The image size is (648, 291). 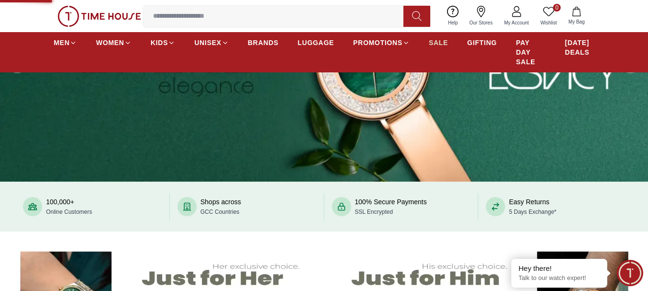 What do you see at coordinates (159, 43) in the screenshot?
I see `span: KIDS` at bounding box center [159, 43].